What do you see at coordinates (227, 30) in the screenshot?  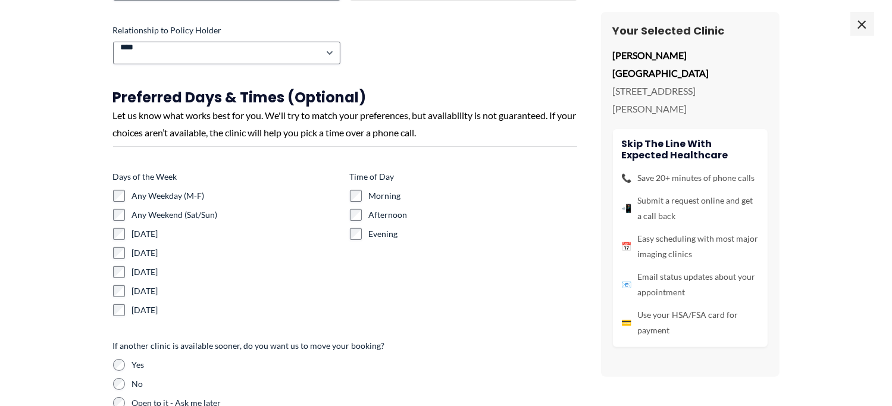 I see `label: Relationship to Policy Holder` at bounding box center [227, 30].